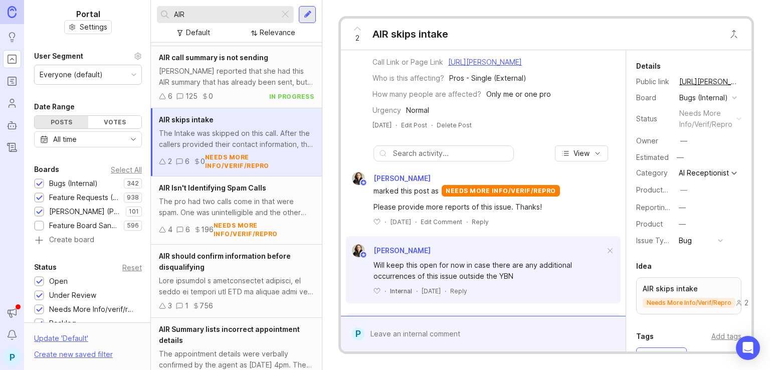  I want to click on div: Feature Requests (Internal), so click(84, 197).